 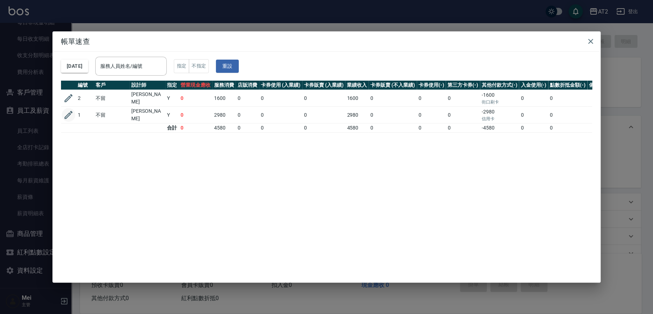 What do you see at coordinates (431, 85) in the screenshot?
I see `th: 卡券使用(-)` at bounding box center [431, 85].